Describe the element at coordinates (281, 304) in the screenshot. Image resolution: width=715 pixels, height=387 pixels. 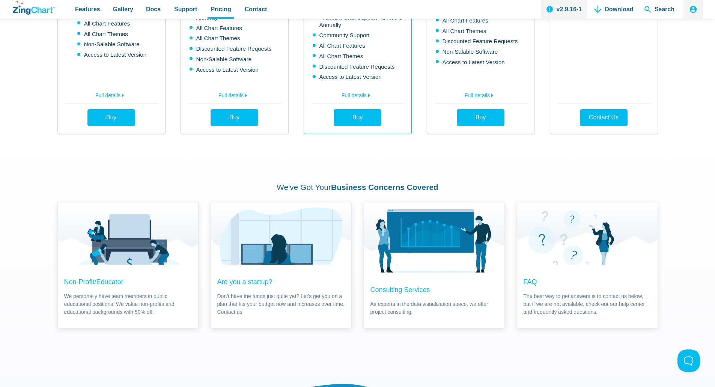
I see `span: Don’t have the funds just quite yet? Let's get you on a plan that fits your budget now and increa...` at that location.